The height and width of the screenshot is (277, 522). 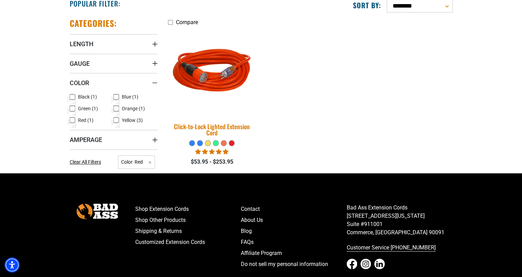 I want to click on span: Green (1), so click(x=88, y=109).